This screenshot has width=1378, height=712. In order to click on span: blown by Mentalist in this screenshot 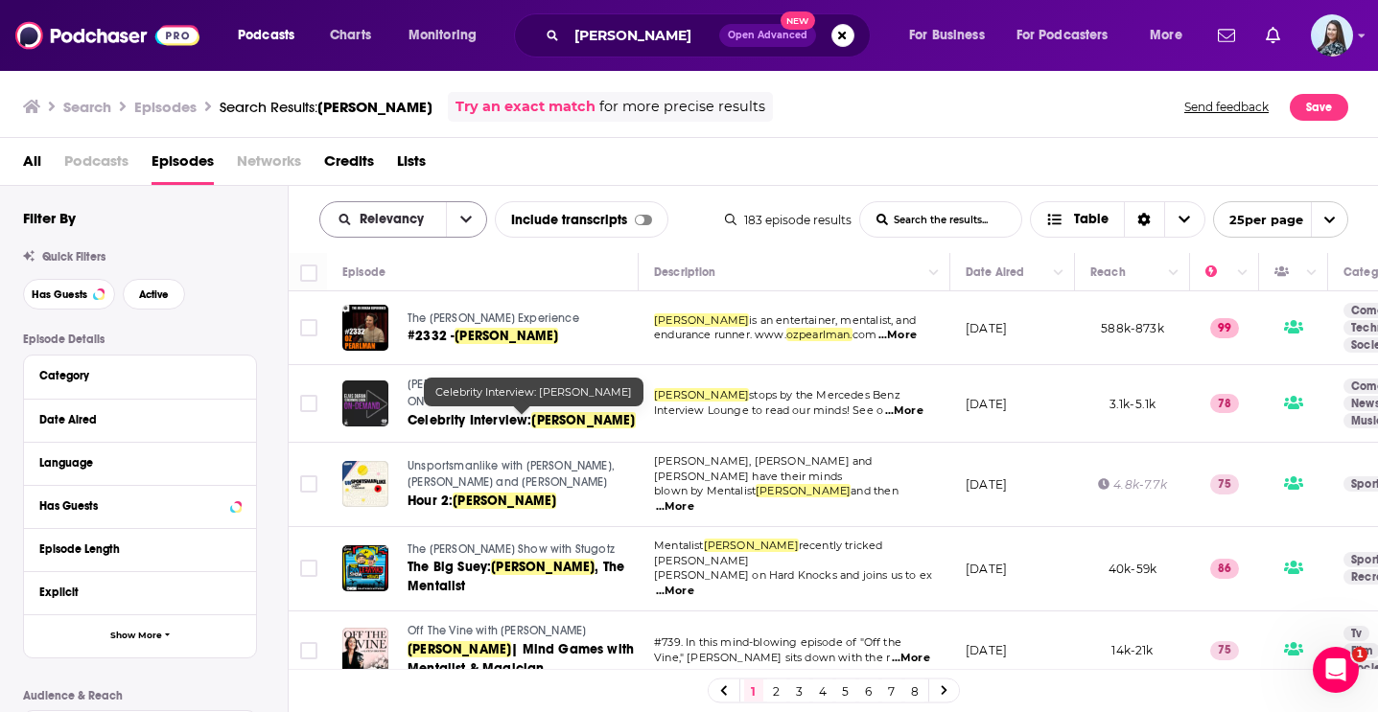, I will do `click(705, 491)`.